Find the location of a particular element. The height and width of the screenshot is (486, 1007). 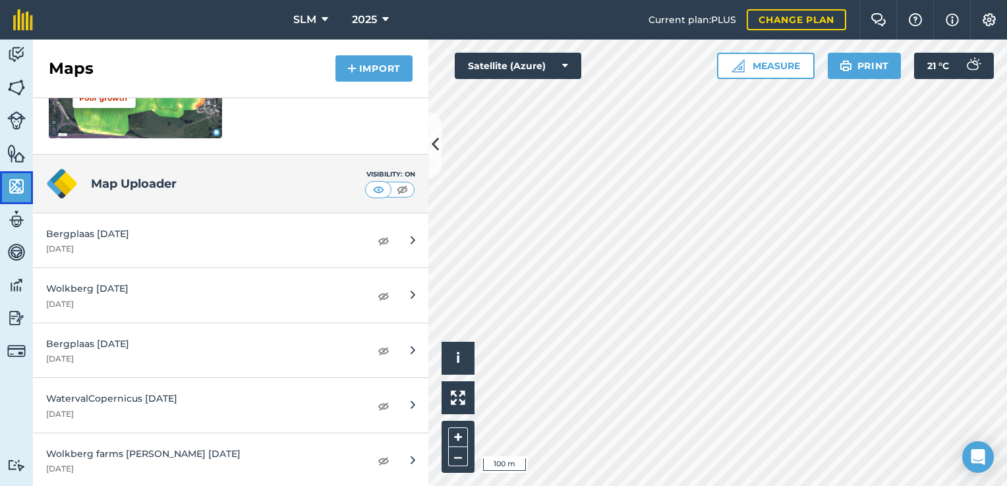

span: Current plan : PLUS is located at coordinates (692, 20).